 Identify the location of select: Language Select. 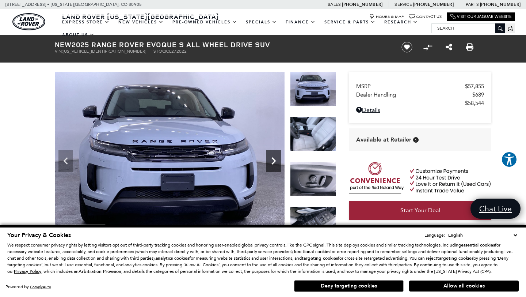
(483, 235).